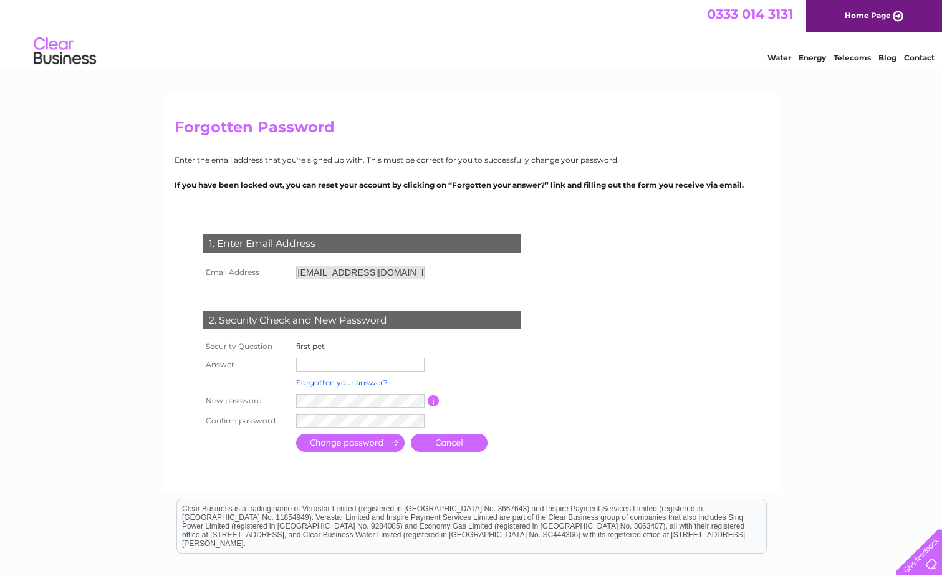 This screenshot has width=942, height=576. Describe the element at coordinates (852, 57) in the screenshot. I see `a: Telecoms` at that location.